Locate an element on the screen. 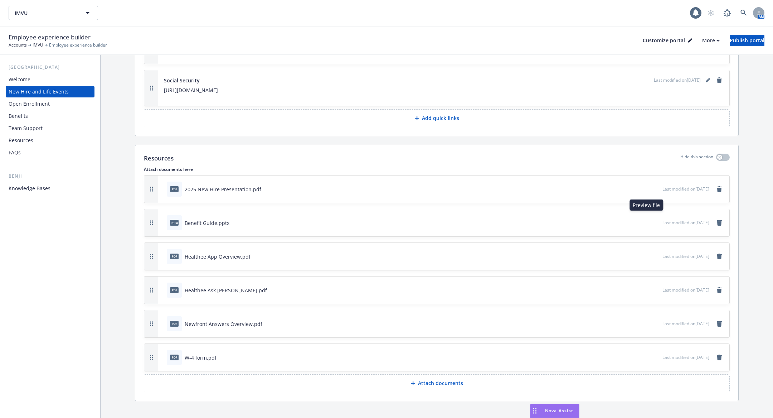 This screenshot has width=773, height=418. div: Publish portal is located at coordinates (747, 40).